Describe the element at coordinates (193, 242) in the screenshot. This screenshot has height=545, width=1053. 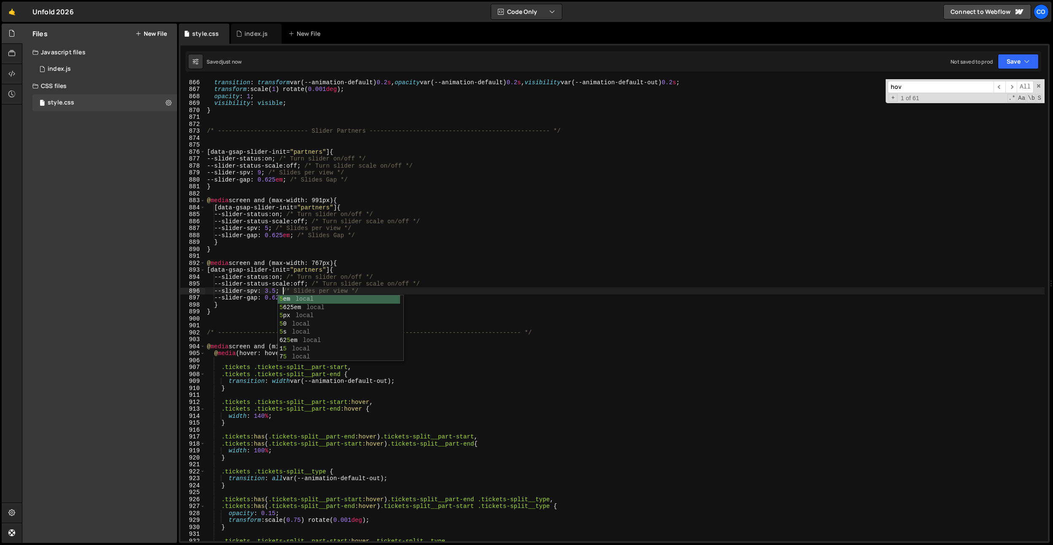
I see `div: 889` at that location.